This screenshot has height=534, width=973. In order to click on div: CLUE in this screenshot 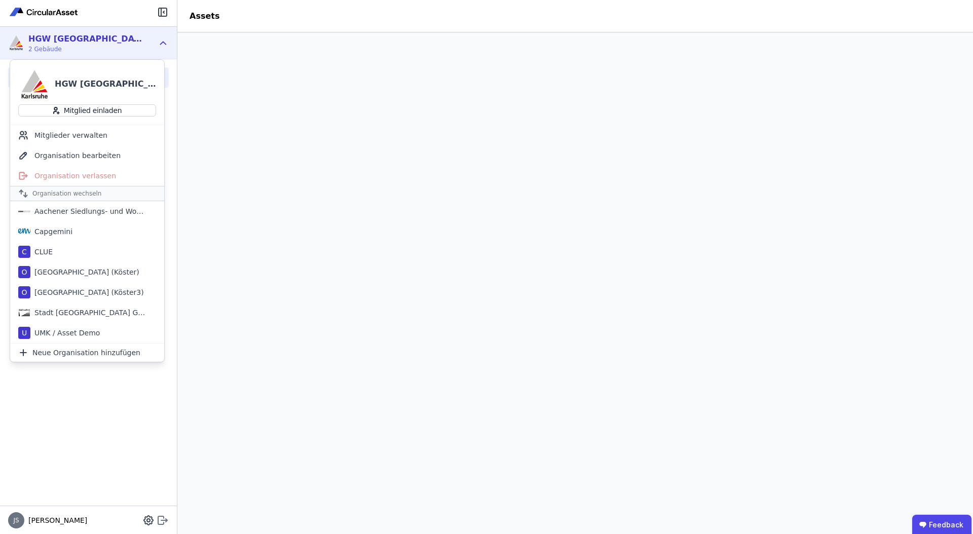, I will do `click(42, 252)`.